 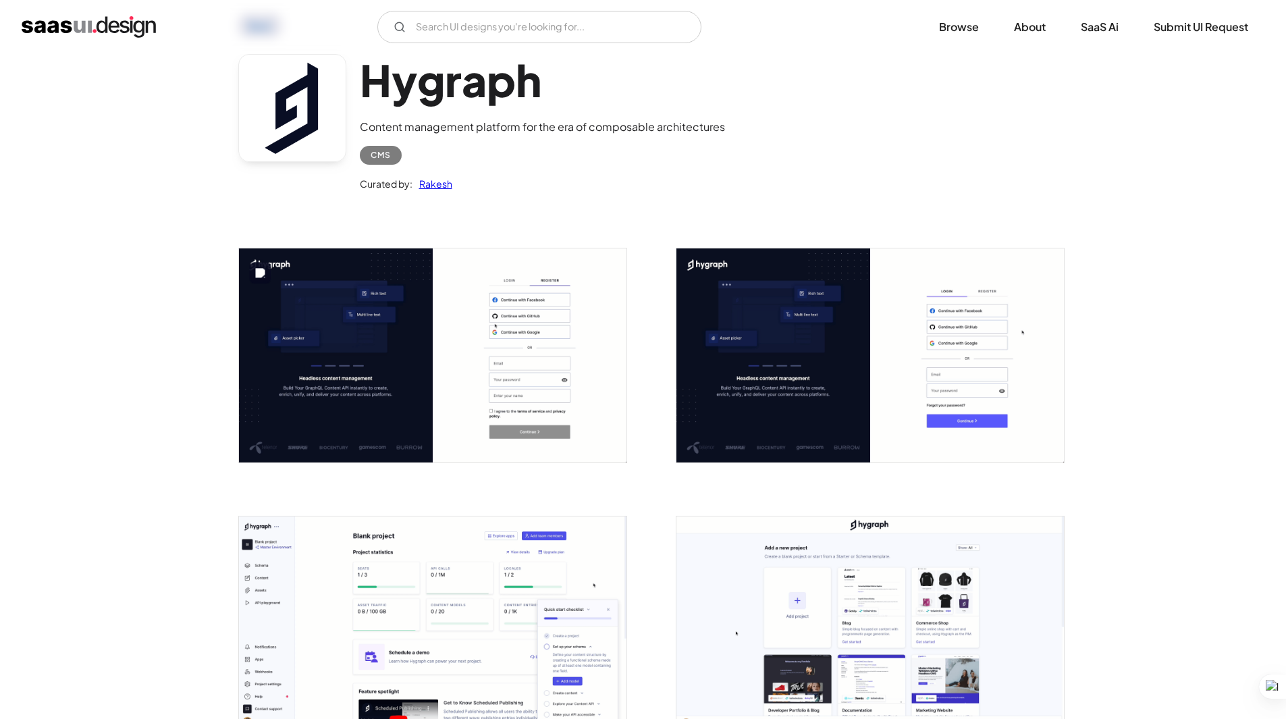 What do you see at coordinates (870, 355) in the screenshot?
I see `img: 6426e395cf7f897713996db2_Hygraph%20-%20Login.png` at bounding box center [870, 355].